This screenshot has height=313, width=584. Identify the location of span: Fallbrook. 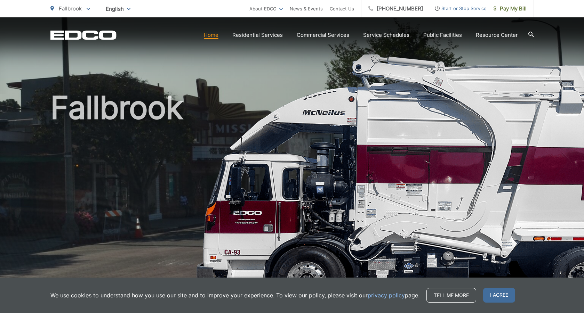
(70, 8).